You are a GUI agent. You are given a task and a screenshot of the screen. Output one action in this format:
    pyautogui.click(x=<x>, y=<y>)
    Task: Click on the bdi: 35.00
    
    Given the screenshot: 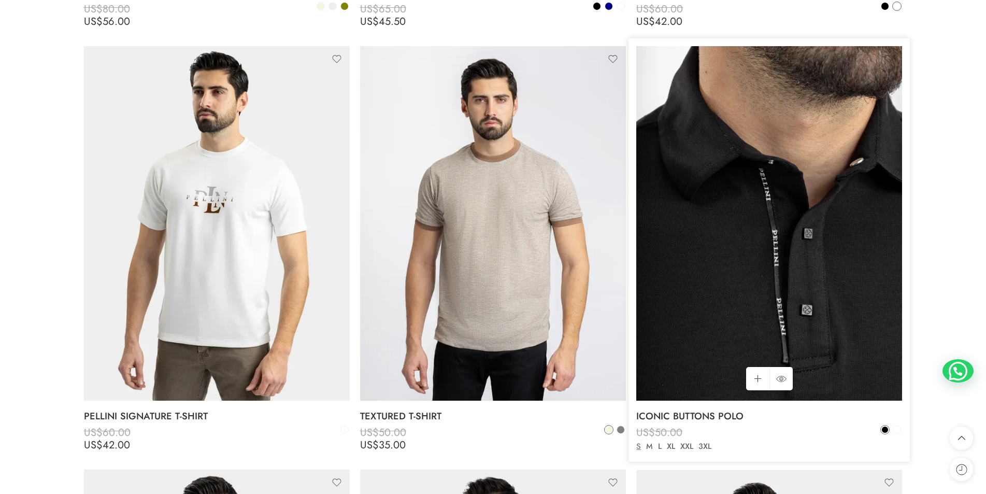 What is the action you would take?
    pyautogui.click(x=383, y=445)
    